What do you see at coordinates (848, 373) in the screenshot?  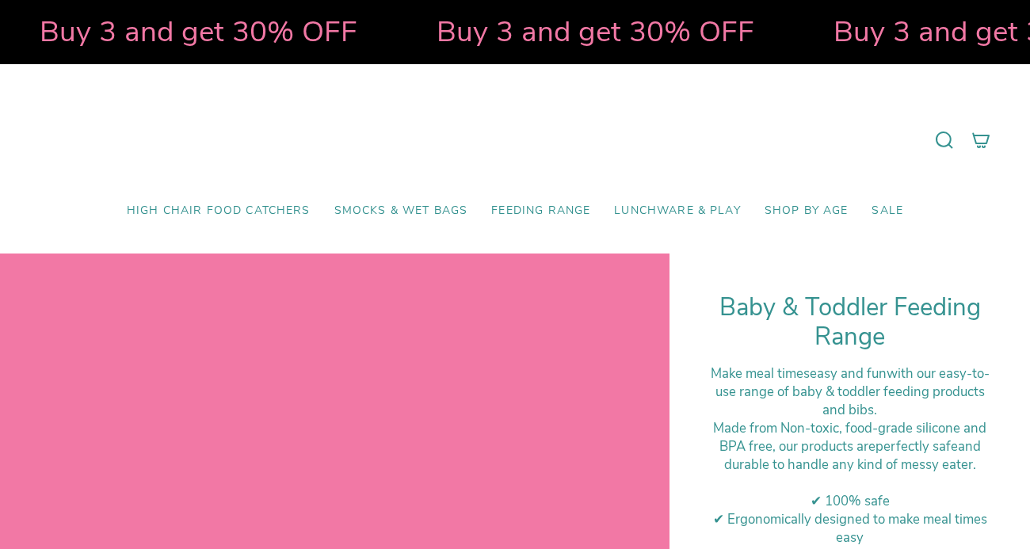 I see `strong: easy and fun` at bounding box center [848, 373].